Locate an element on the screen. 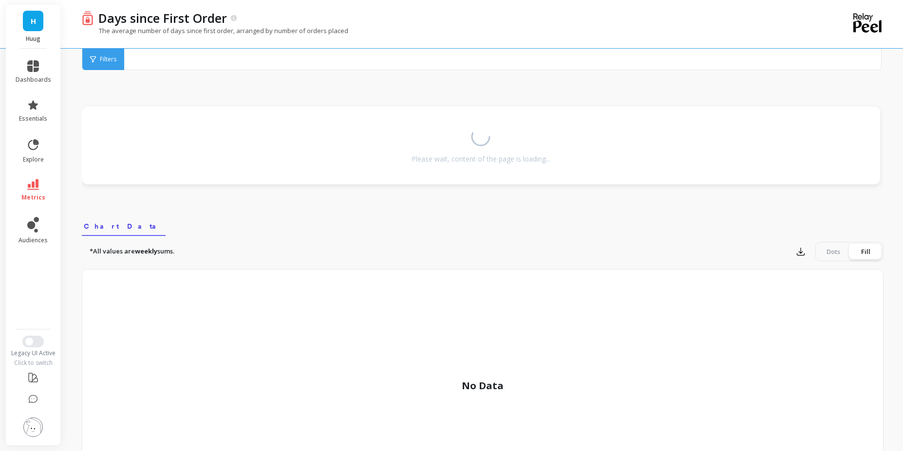 Image resolution: width=903 pixels, height=451 pixels. nav: Tabs is located at coordinates (483, 225).